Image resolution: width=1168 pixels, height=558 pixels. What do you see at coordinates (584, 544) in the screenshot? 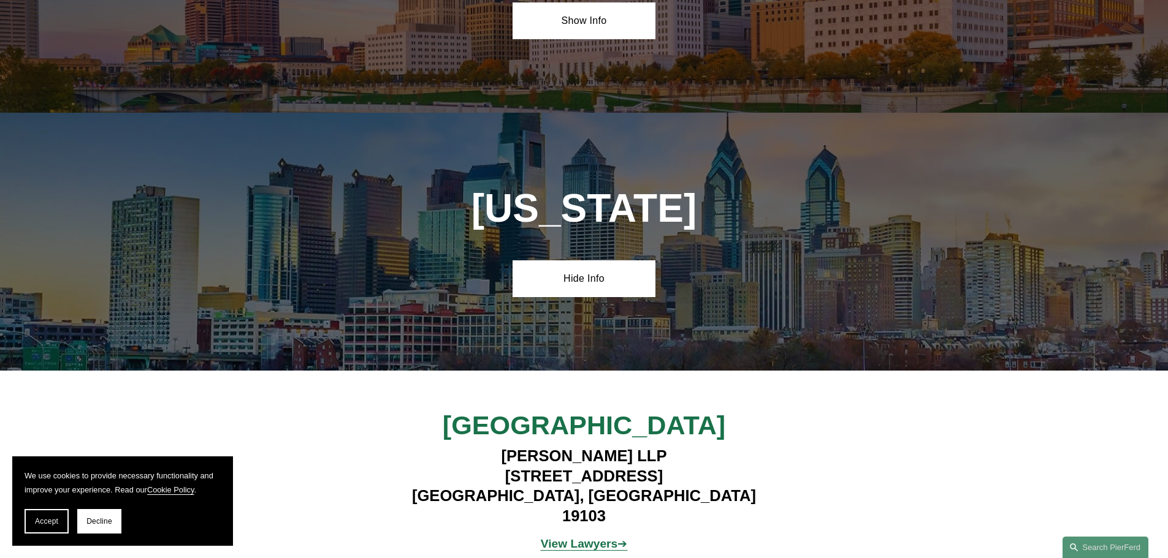
I see `a: View Lawyers➔` at bounding box center [584, 544].